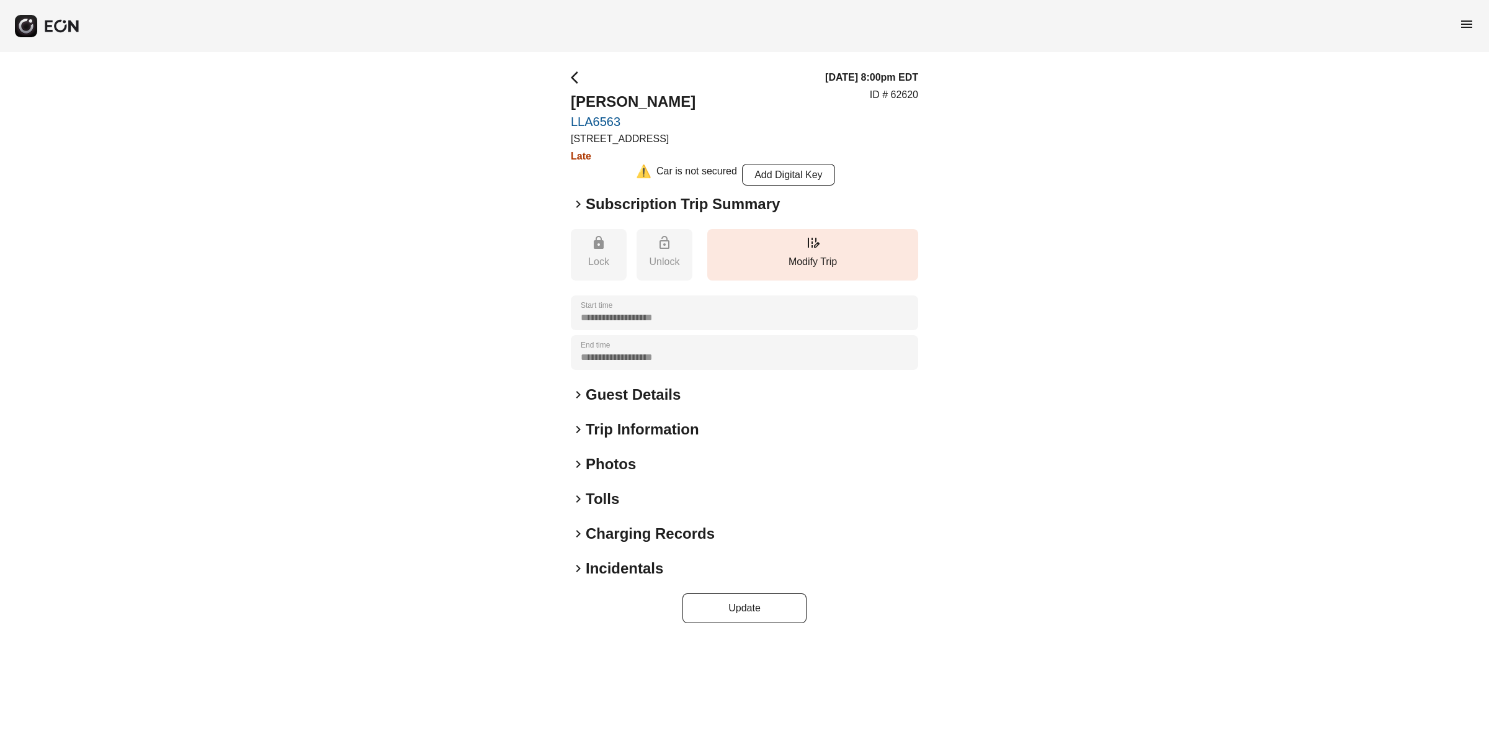 This screenshot has width=1489, height=733. Describe the element at coordinates (642, 429) in the screenshot. I see `h2: Trip Information` at that location.